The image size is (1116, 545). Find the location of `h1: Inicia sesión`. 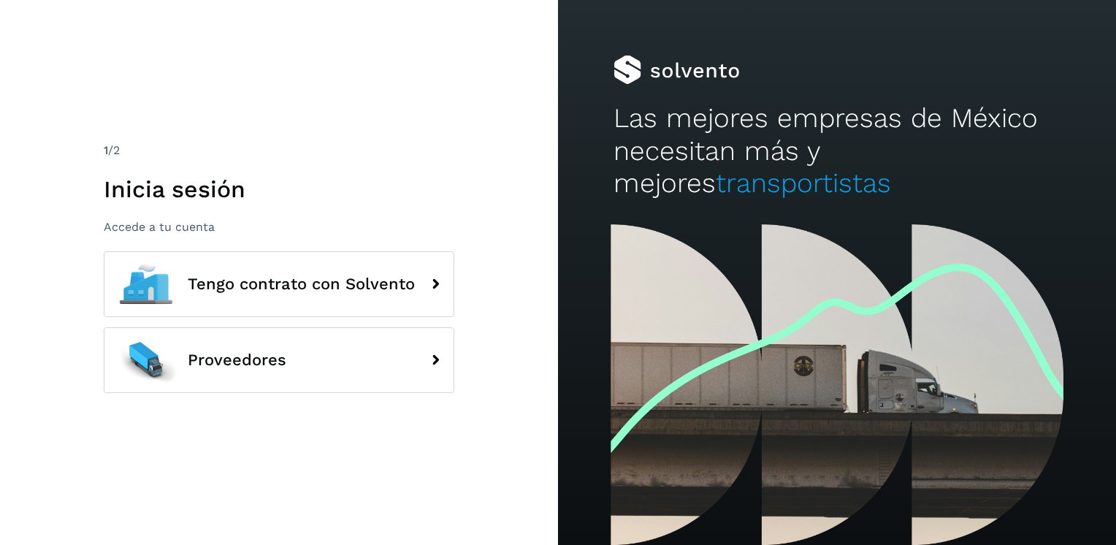

h1: Inicia sesión is located at coordinates (279, 189).